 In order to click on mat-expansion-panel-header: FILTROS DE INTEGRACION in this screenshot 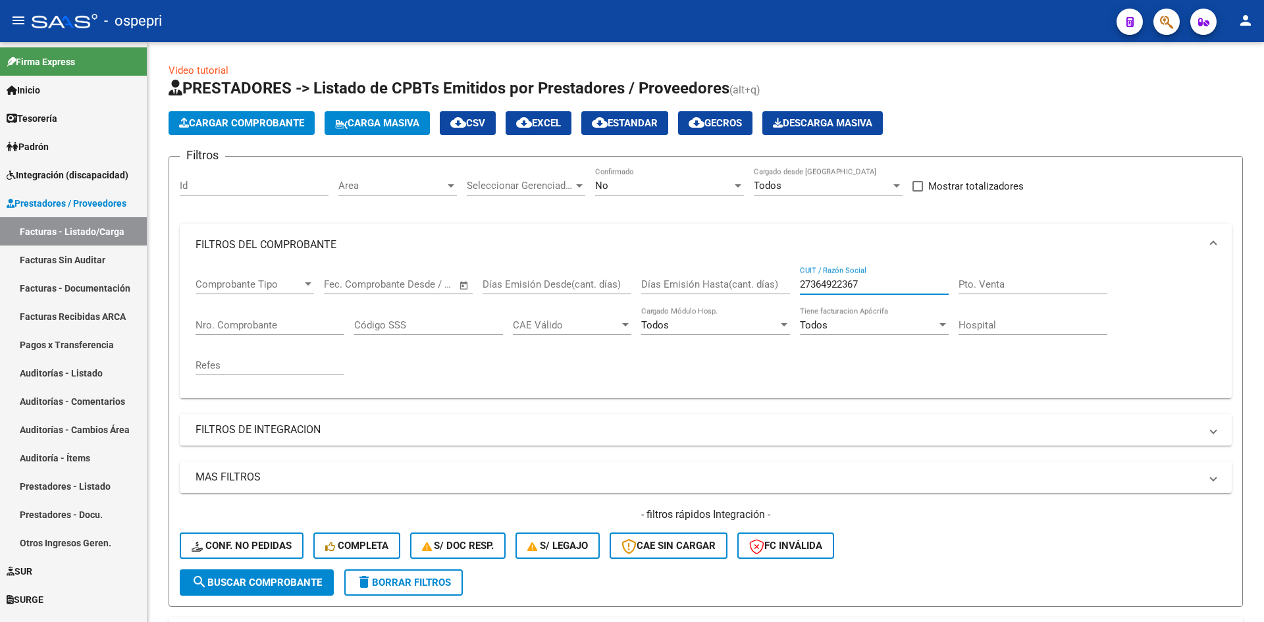, I will do `click(706, 430)`.